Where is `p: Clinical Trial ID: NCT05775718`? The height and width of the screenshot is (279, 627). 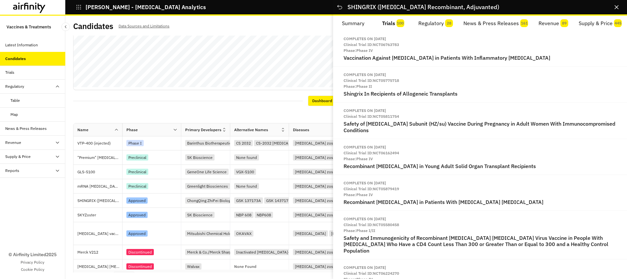 p: Clinical Trial ID: NCT05775718 is located at coordinates (480, 81).